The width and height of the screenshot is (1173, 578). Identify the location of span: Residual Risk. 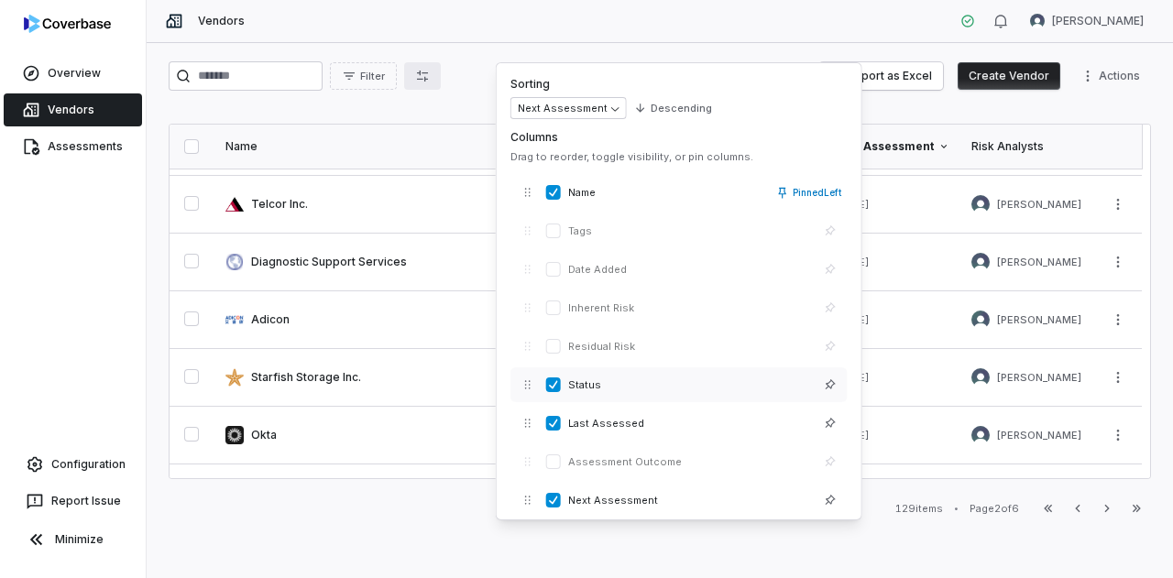
(690, 346).